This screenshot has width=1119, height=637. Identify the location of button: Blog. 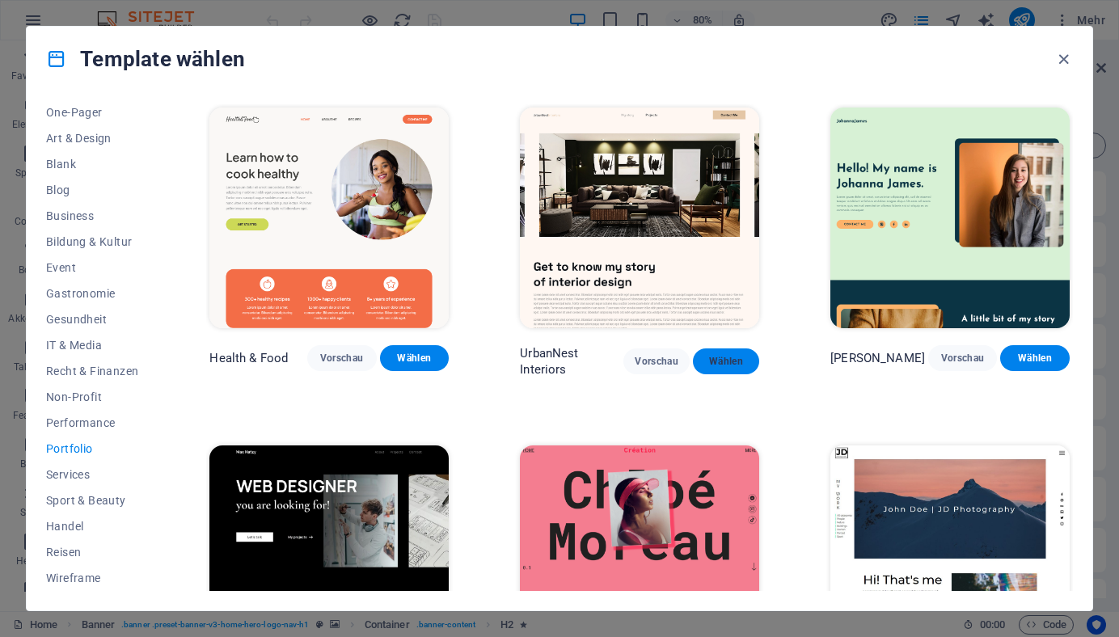
(92, 190).